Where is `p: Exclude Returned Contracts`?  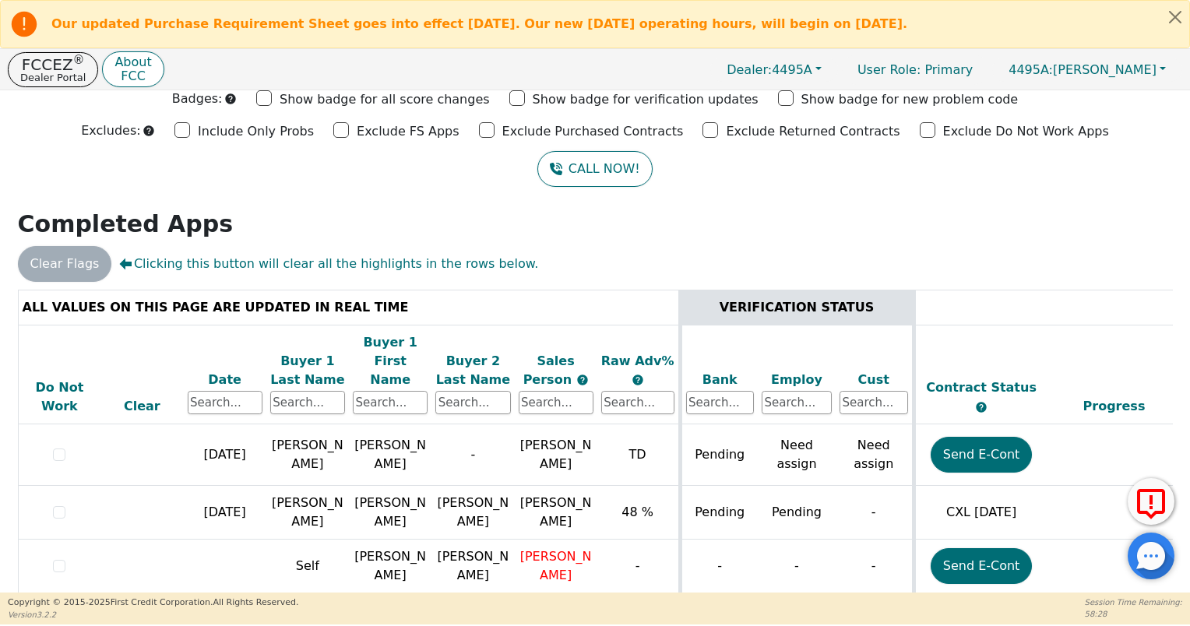
p: Exclude Returned Contracts is located at coordinates (812, 132).